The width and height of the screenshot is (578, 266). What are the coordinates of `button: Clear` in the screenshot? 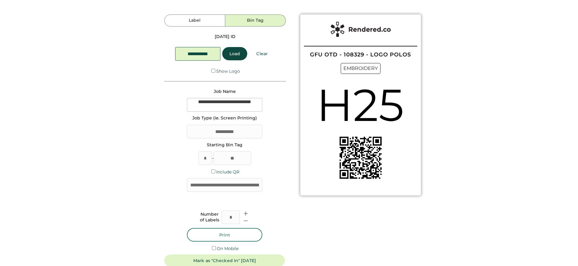 It's located at (262, 54).